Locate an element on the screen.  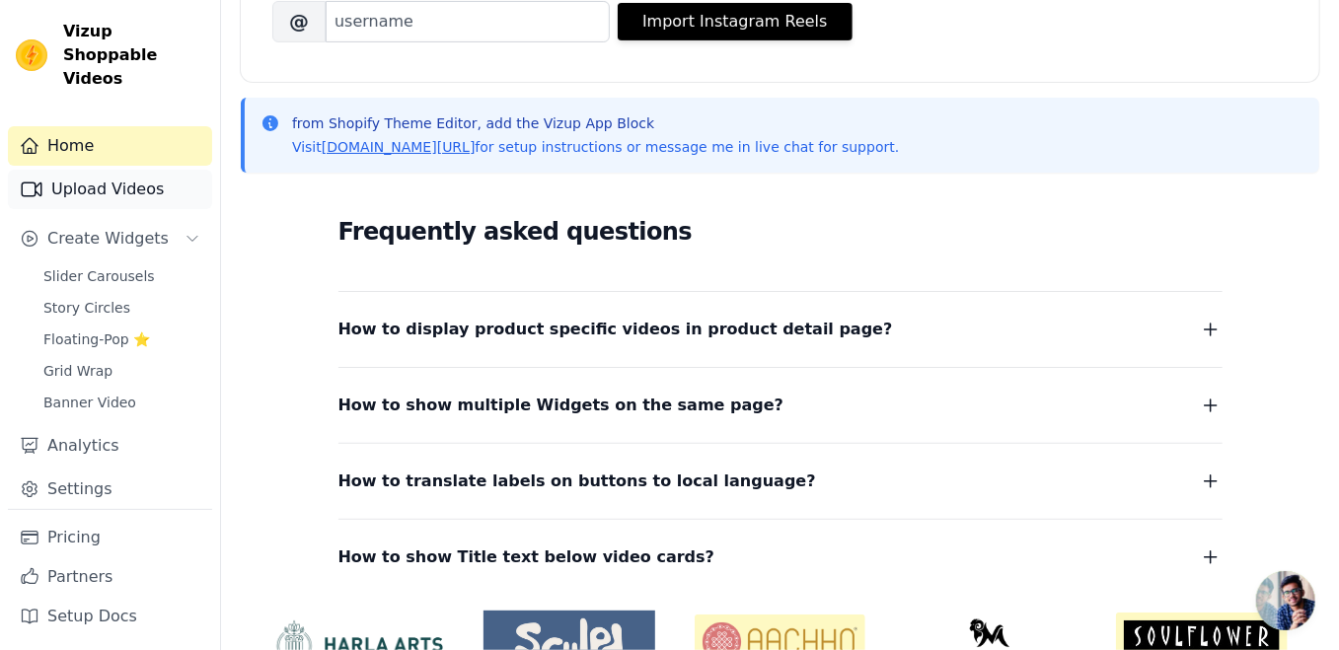
a: Setup Docs is located at coordinates (110, 617).